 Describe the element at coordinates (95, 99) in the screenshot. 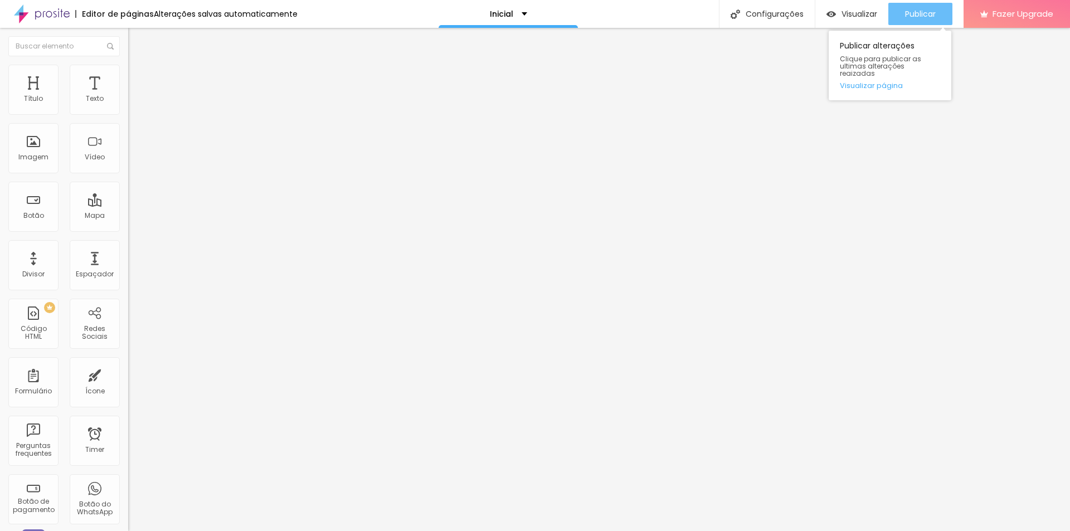

I see `div: Texto` at that location.